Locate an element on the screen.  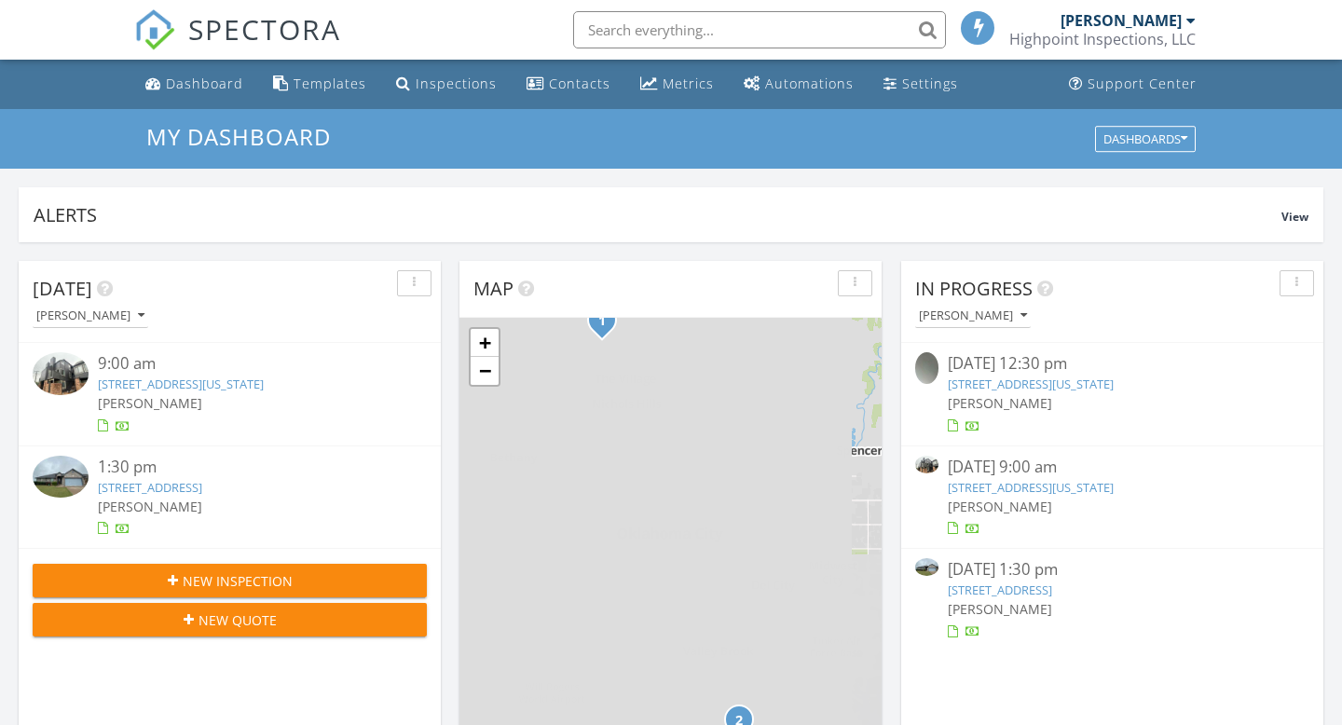
a: Zoom in is located at coordinates (485, 343).